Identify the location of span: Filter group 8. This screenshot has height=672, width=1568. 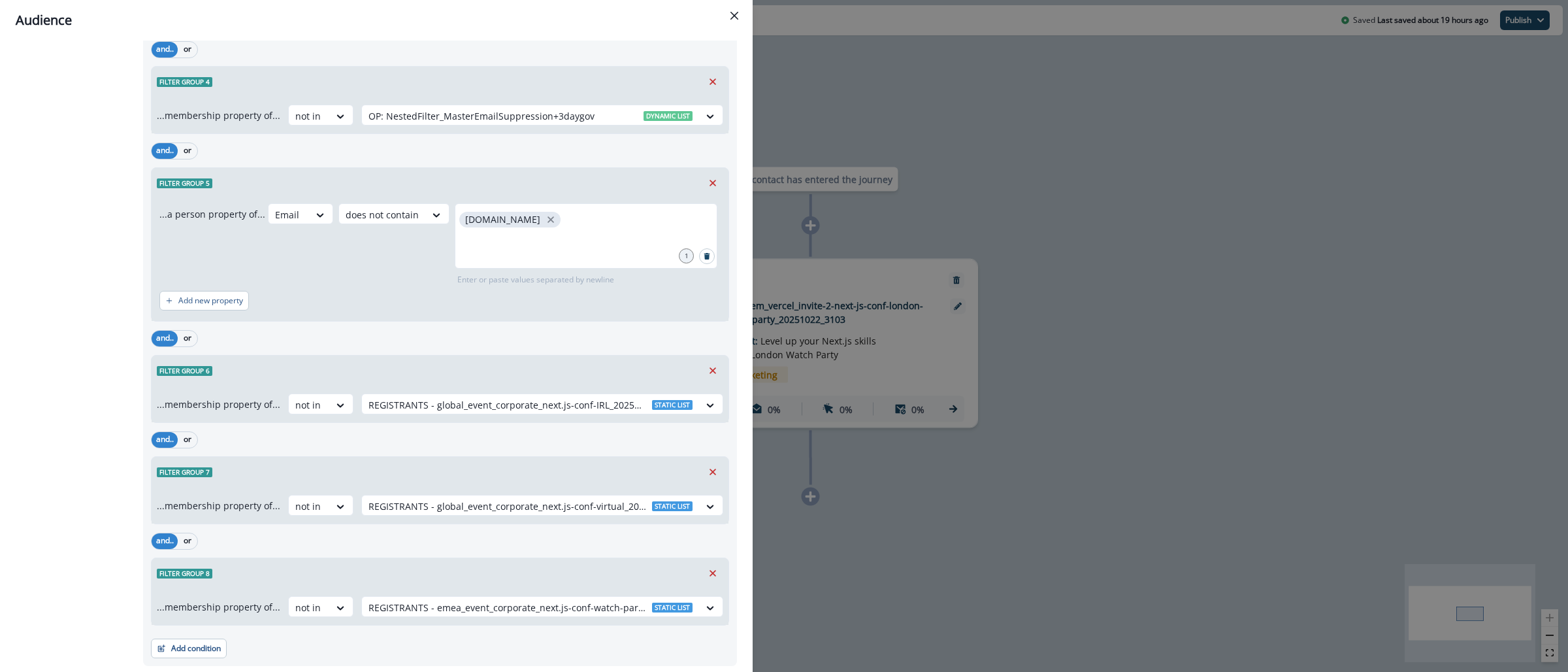
(184, 573).